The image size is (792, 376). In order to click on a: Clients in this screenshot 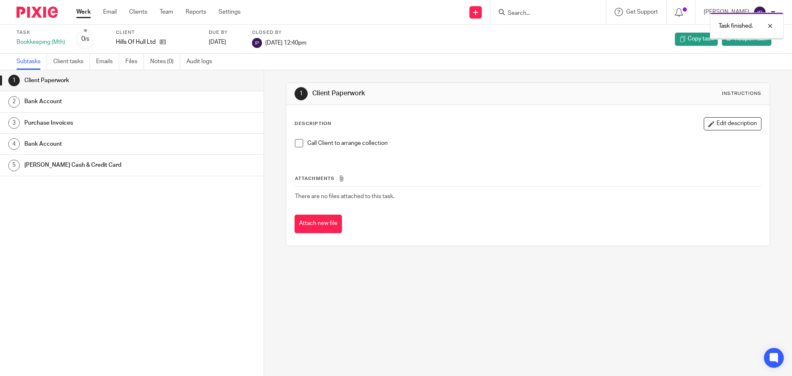, I will do `click(138, 12)`.